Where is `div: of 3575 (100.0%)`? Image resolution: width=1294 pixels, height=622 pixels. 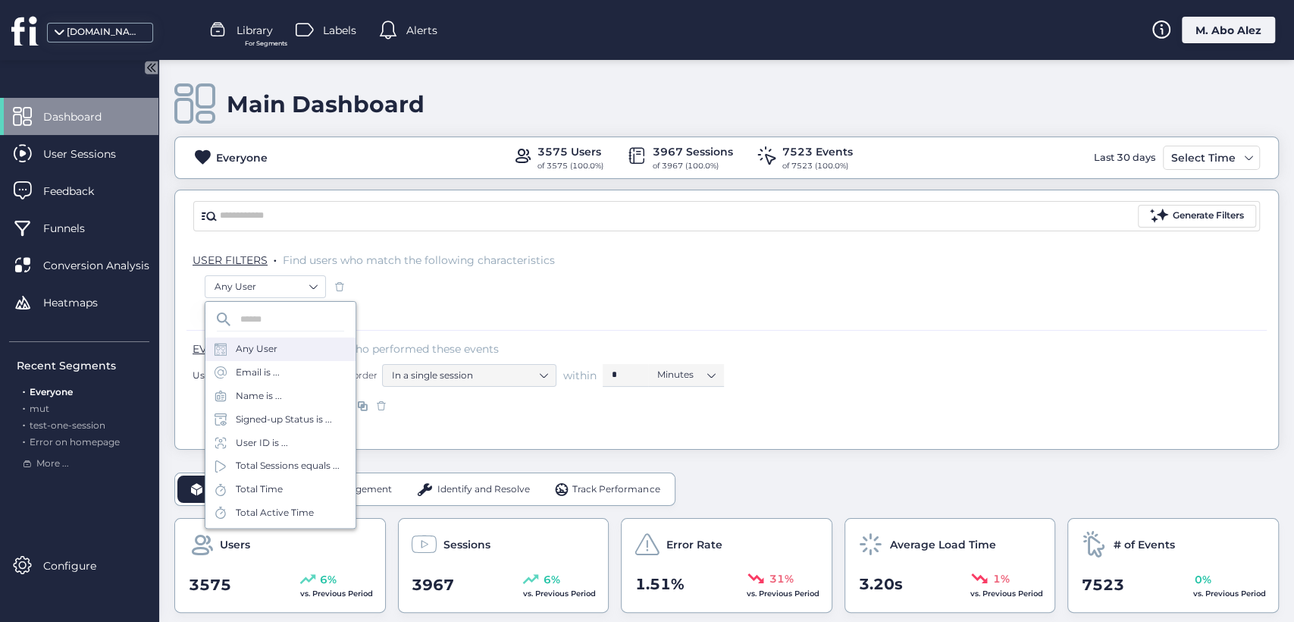
div: of 3575 (100.0%) is located at coordinates (570, 166).